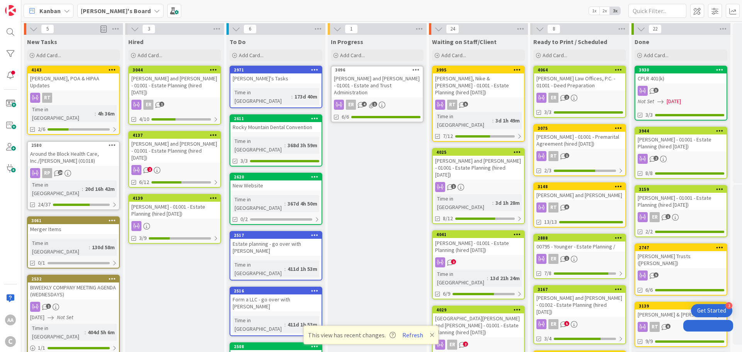 The image size is (742, 352). Describe the element at coordinates (73, 173) in the screenshot. I see `div: RP` at that location.